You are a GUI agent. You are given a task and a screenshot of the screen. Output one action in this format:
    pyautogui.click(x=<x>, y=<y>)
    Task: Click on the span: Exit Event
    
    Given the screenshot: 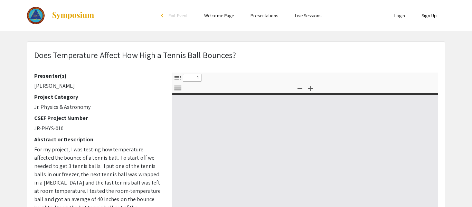 What is the action you would take?
    pyautogui.click(x=178, y=16)
    